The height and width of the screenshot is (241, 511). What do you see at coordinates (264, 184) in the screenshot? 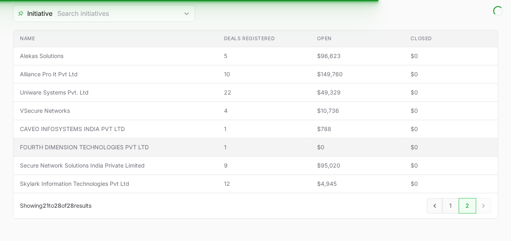
I see `span: 12` at bounding box center [264, 184].